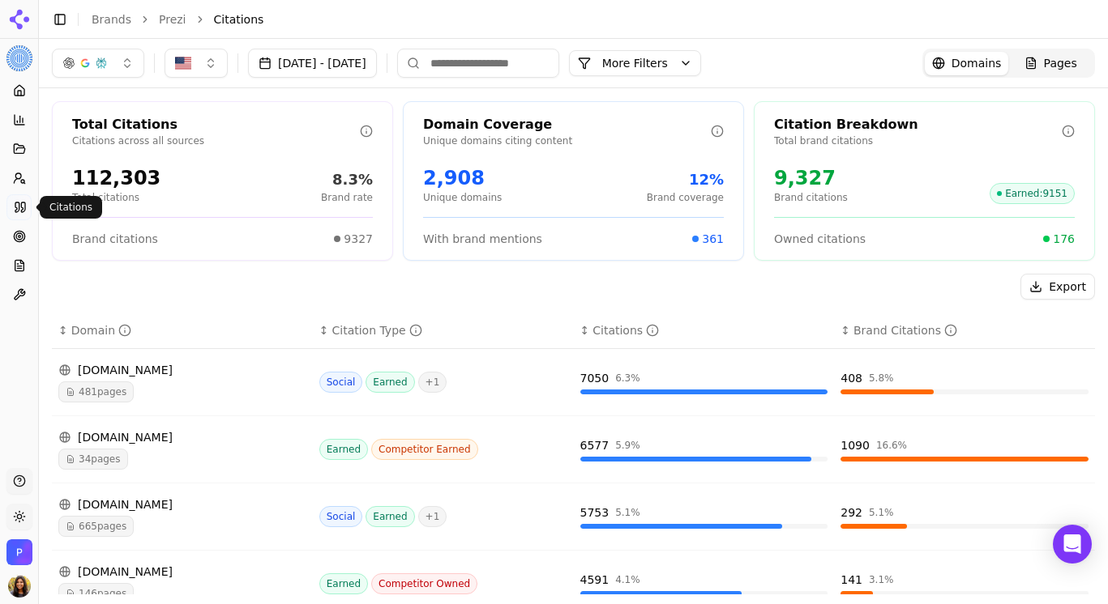 This screenshot has height=604, width=1108. I want to click on button: Open organization switcher, so click(19, 553).